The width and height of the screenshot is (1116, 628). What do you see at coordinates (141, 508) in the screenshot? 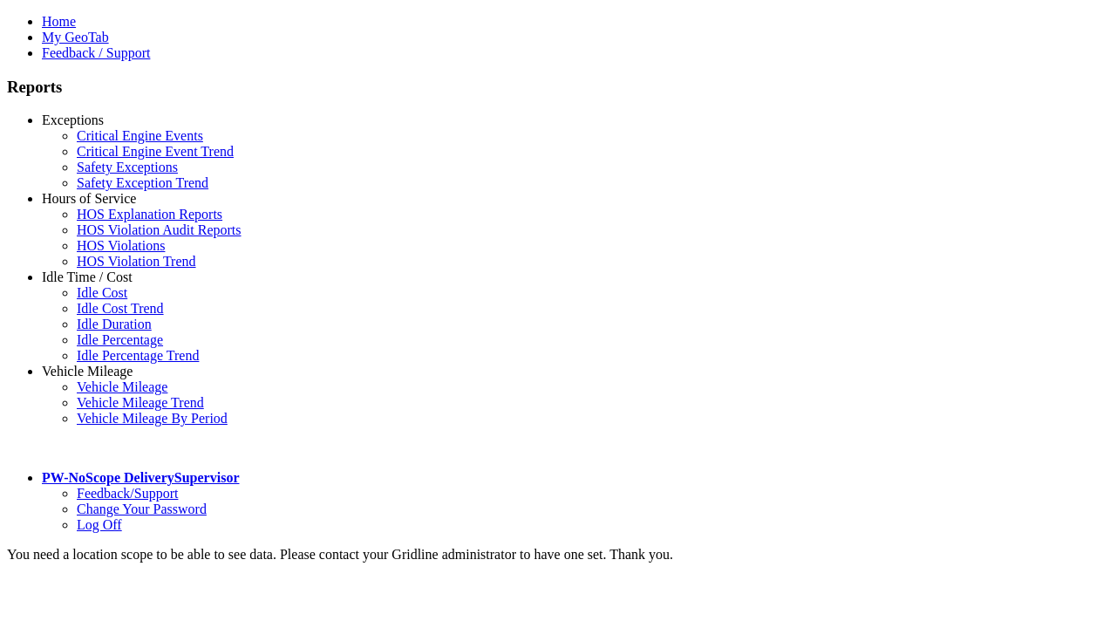
I see `a: Change Your Password` at bounding box center [141, 508].